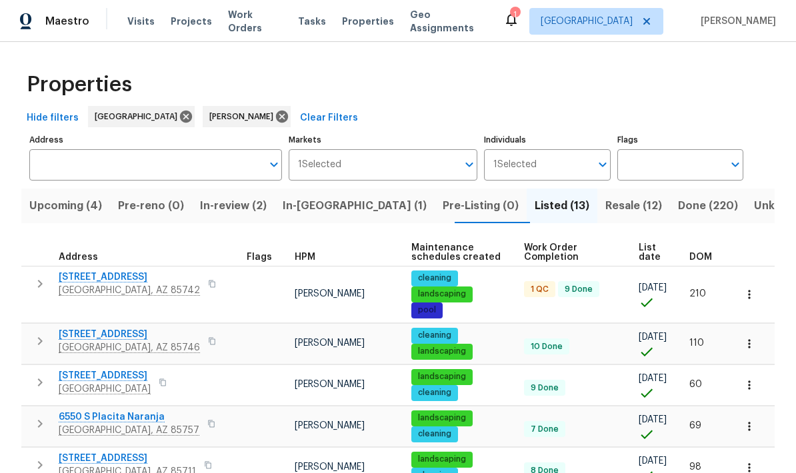  What do you see at coordinates (570, 253) in the screenshot?
I see `span: Work Order Completion` at bounding box center [570, 253].